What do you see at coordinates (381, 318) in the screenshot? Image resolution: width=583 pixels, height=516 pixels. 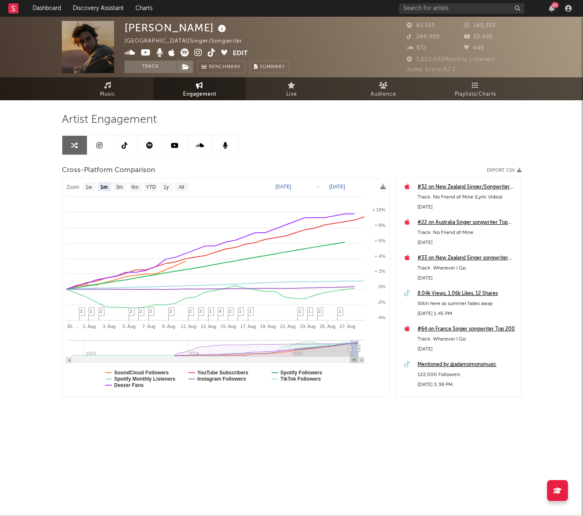 I see `text: -4%` at bounding box center [381, 318].